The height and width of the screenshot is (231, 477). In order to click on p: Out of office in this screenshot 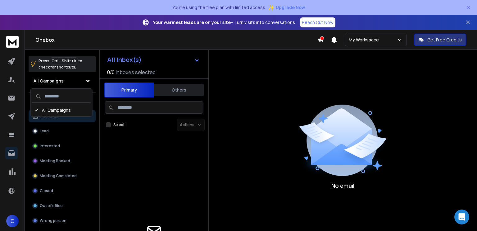, I will do `click(51, 205)`.